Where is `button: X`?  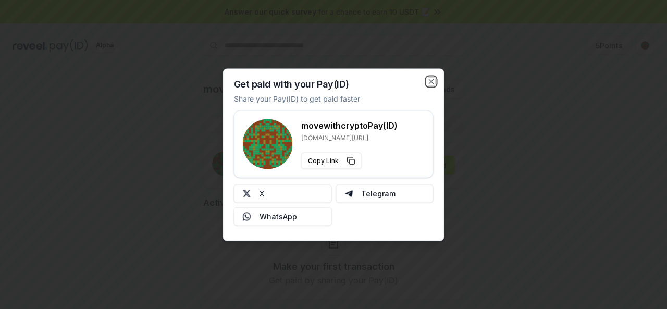
button: X is located at coordinates (283, 193).